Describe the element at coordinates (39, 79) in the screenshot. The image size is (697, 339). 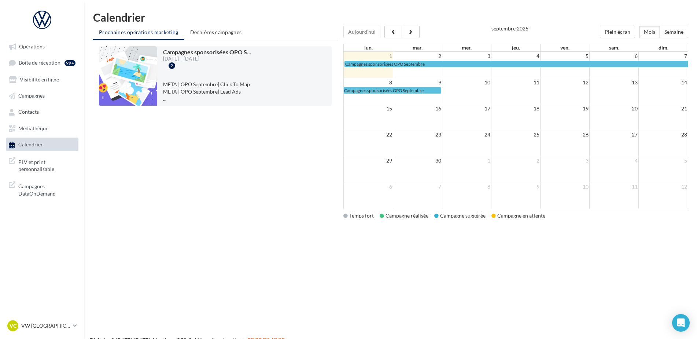
I see `span: Visibilité en ligne` at that location.